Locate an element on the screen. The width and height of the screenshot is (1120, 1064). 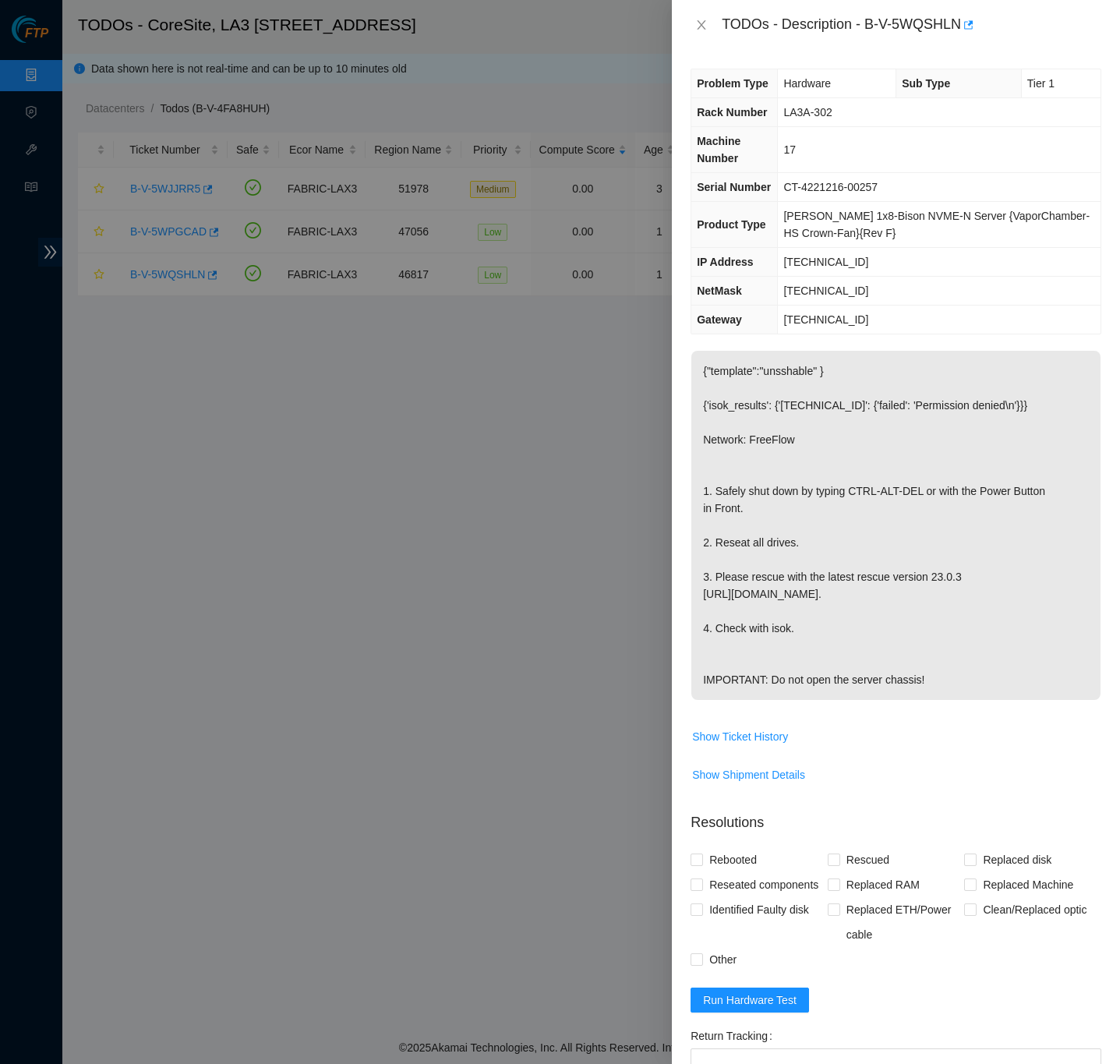
span: Replaced ETH/Power cable is located at coordinates (903, 922).